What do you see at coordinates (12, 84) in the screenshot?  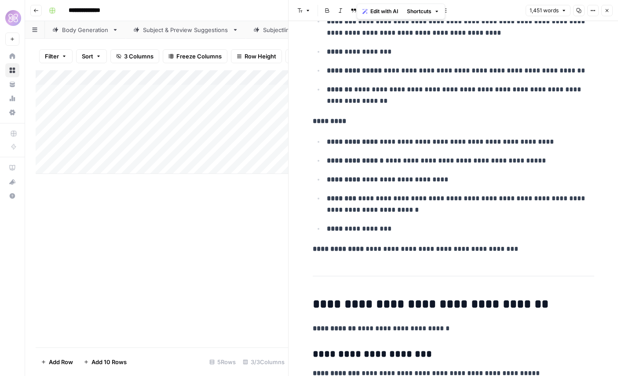 I see `a: Your Data` at bounding box center [12, 84].